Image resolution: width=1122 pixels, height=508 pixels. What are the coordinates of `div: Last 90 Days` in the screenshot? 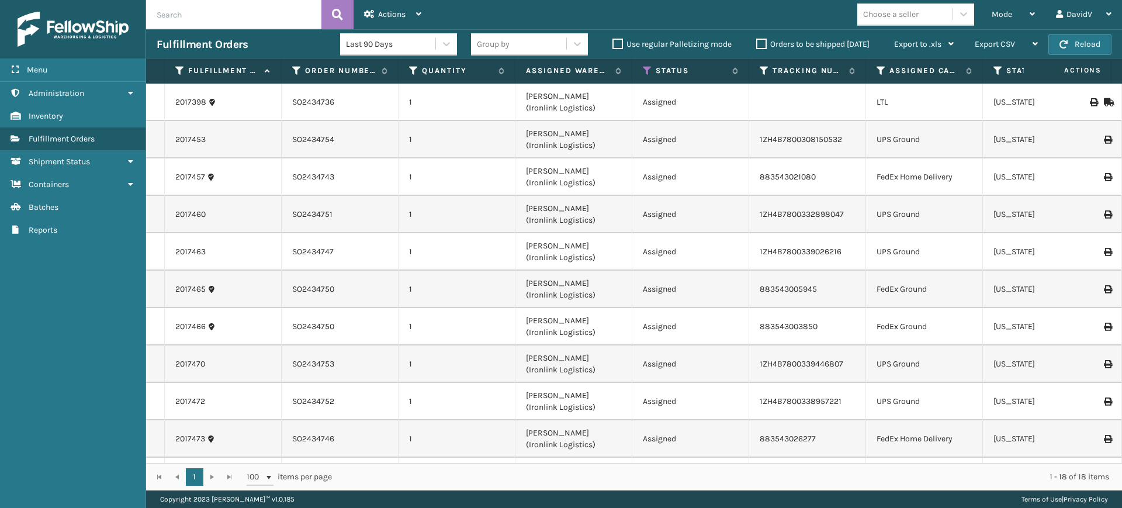 It's located at (391, 44).